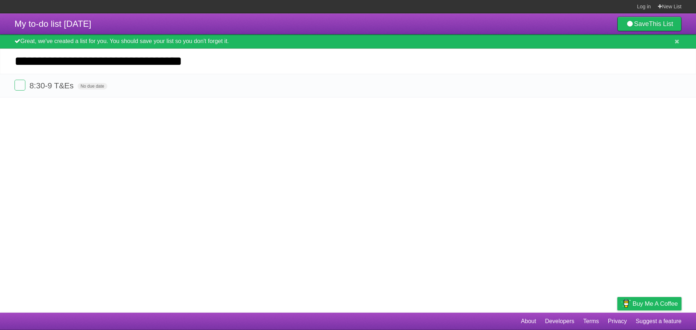 The height and width of the screenshot is (330, 696). Describe the element at coordinates (655, 304) in the screenshot. I see `span: Buy me a coffee` at that location.